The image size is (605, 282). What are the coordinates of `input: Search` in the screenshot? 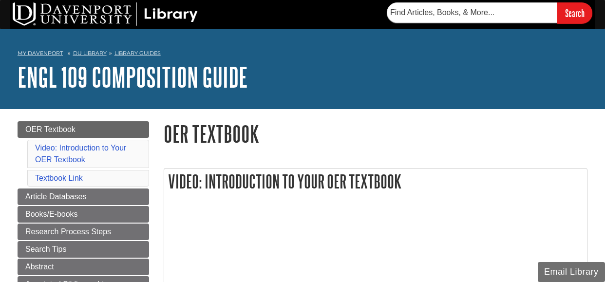 It's located at (575, 13).